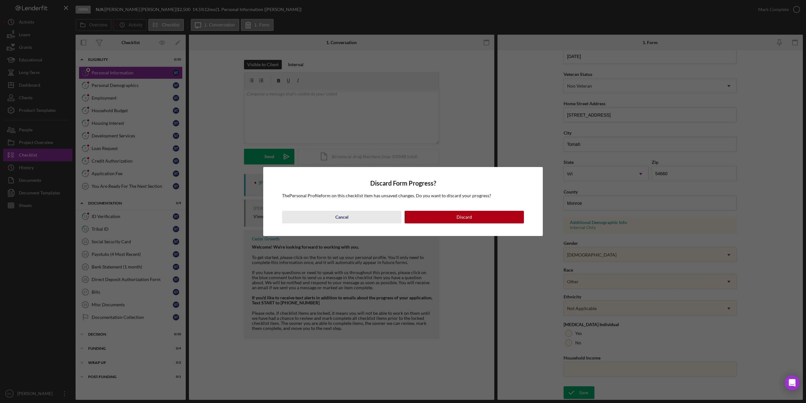  What do you see at coordinates (342, 217) in the screenshot?
I see `button: Cancel` at bounding box center [342, 217].